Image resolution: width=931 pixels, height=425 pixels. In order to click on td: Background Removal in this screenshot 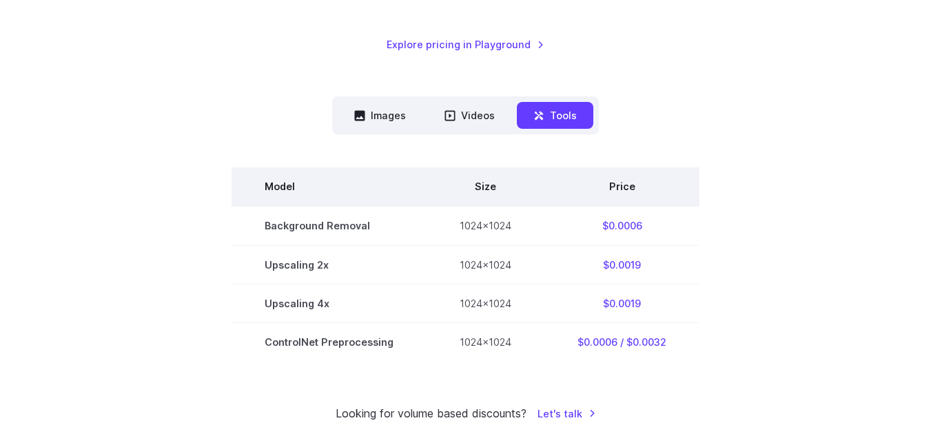, I will do `click(329, 225)`.